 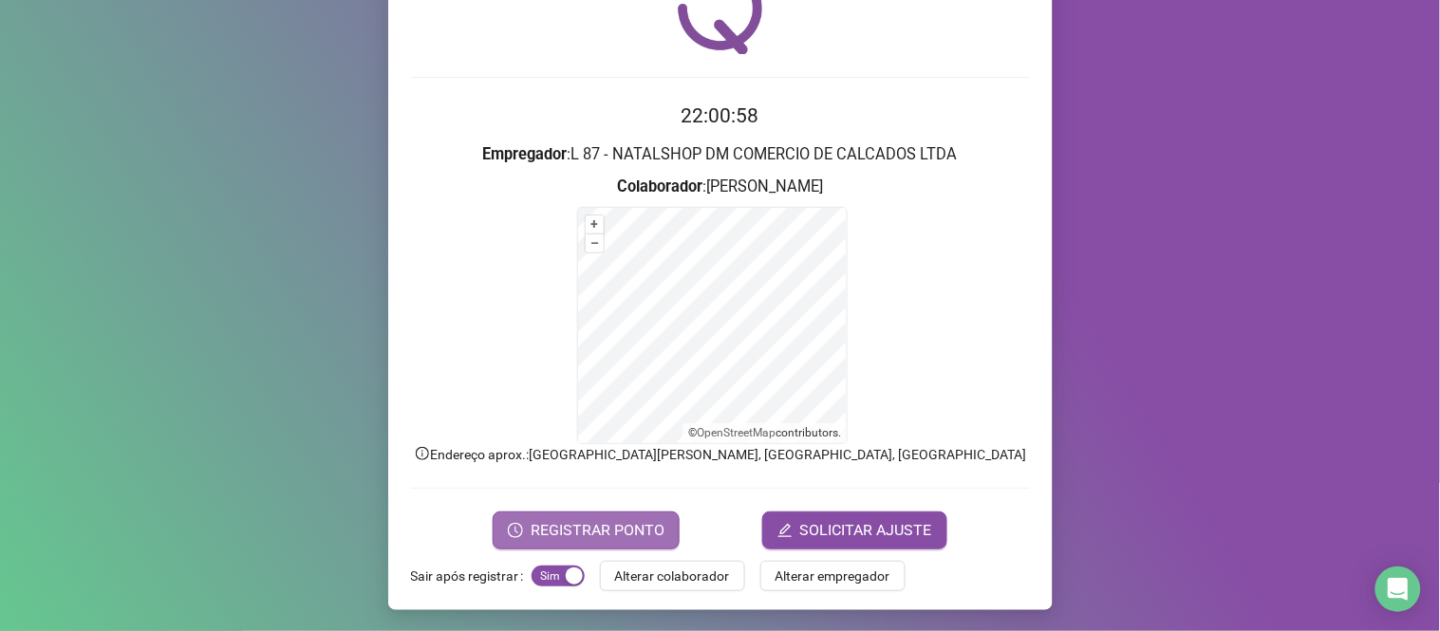 I want to click on li: © contributors., so click(x=764, y=433).